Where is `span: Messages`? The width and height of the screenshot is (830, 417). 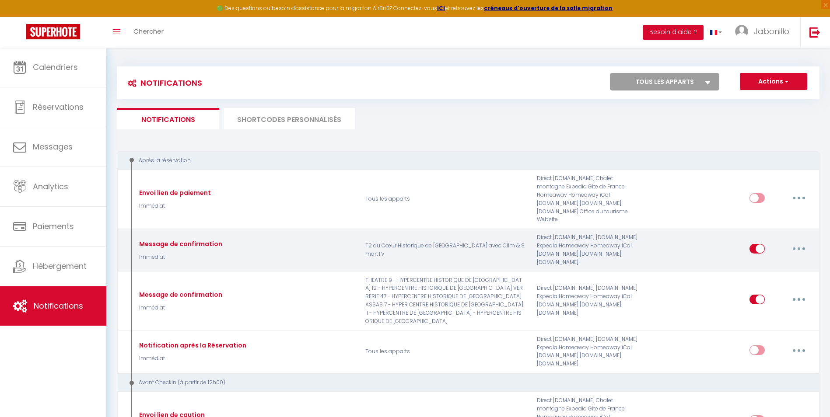 span: Messages is located at coordinates (52, 147).